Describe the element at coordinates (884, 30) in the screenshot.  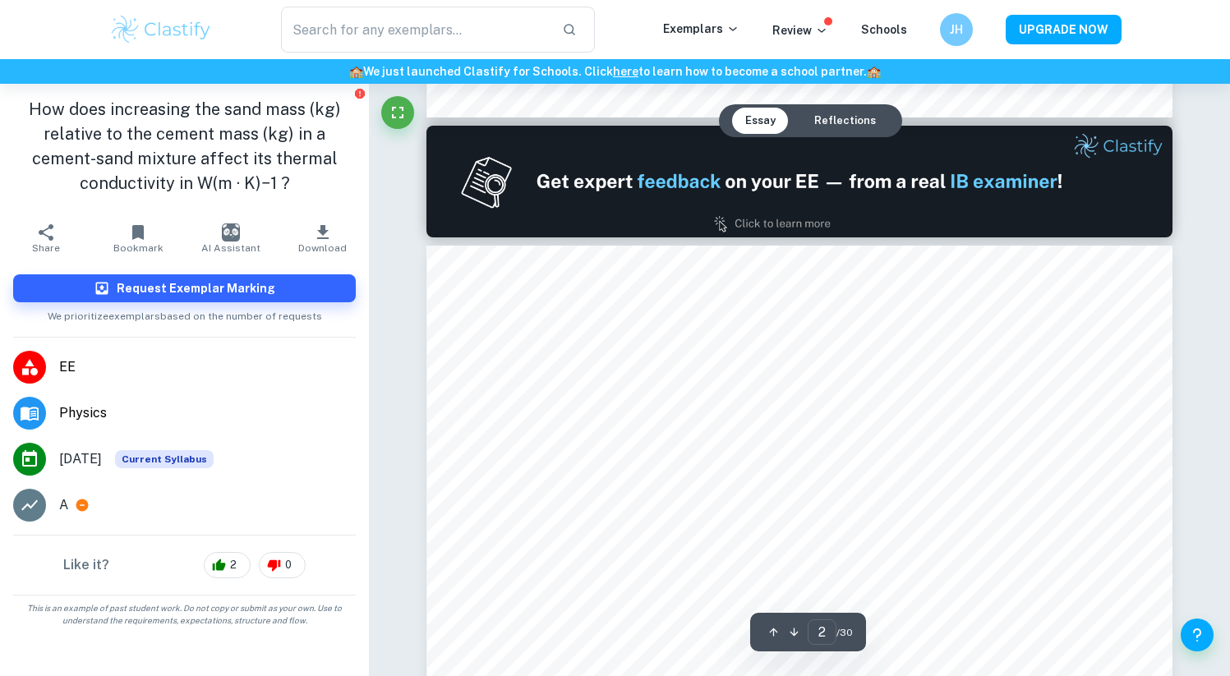
I see `a: Schools` at that location.